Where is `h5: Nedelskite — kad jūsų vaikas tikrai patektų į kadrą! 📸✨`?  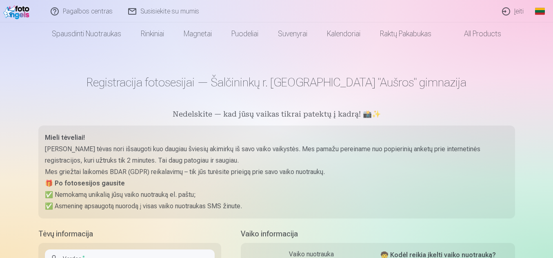
h5: Nedelskite — kad jūsų vaikas tikrai patektų į kadrą! 📸✨ is located at coordinates (277, 115).